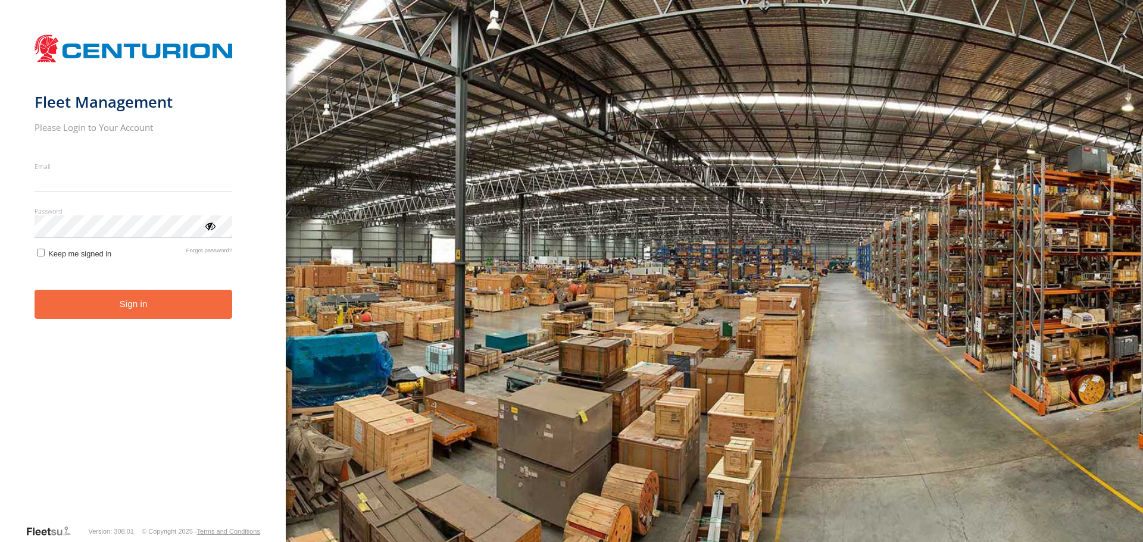  What do you see at coordinates (40, 252) in the screenshot?
I see `input: Keep me signed in` at bounding box center [40, 252].